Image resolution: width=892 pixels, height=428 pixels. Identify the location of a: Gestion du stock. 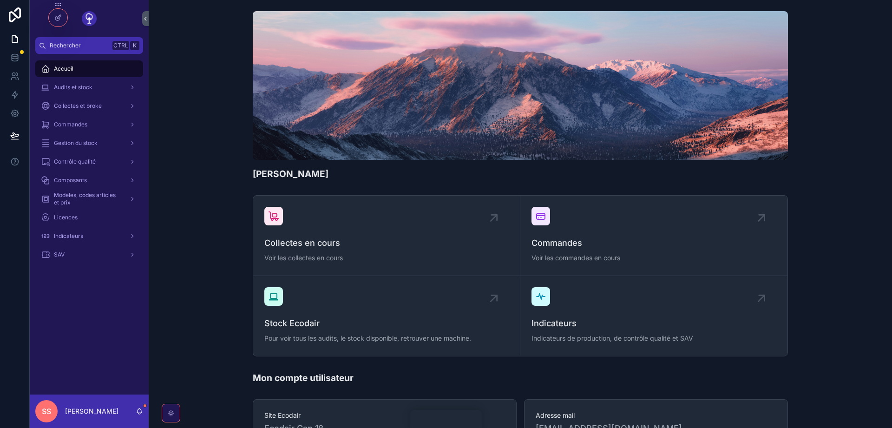
(89, 143).